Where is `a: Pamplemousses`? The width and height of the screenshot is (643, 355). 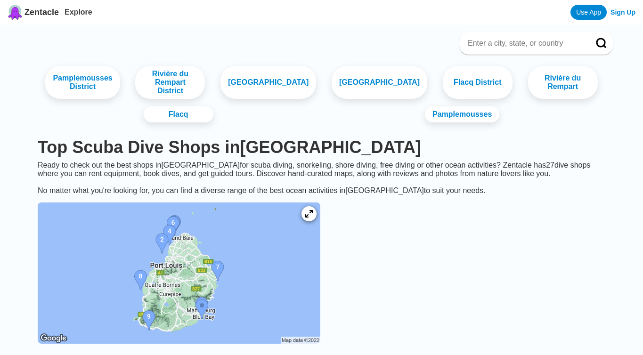 a: Pamplemousses is located at coordinates (462, 114).